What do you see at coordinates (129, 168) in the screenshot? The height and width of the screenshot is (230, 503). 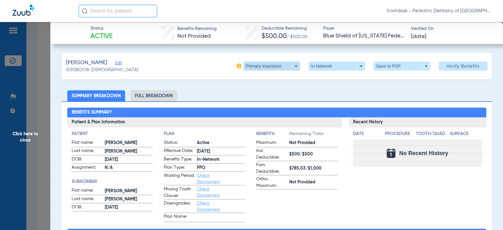 I see `span: N/A` at bounding box center [129, 168].